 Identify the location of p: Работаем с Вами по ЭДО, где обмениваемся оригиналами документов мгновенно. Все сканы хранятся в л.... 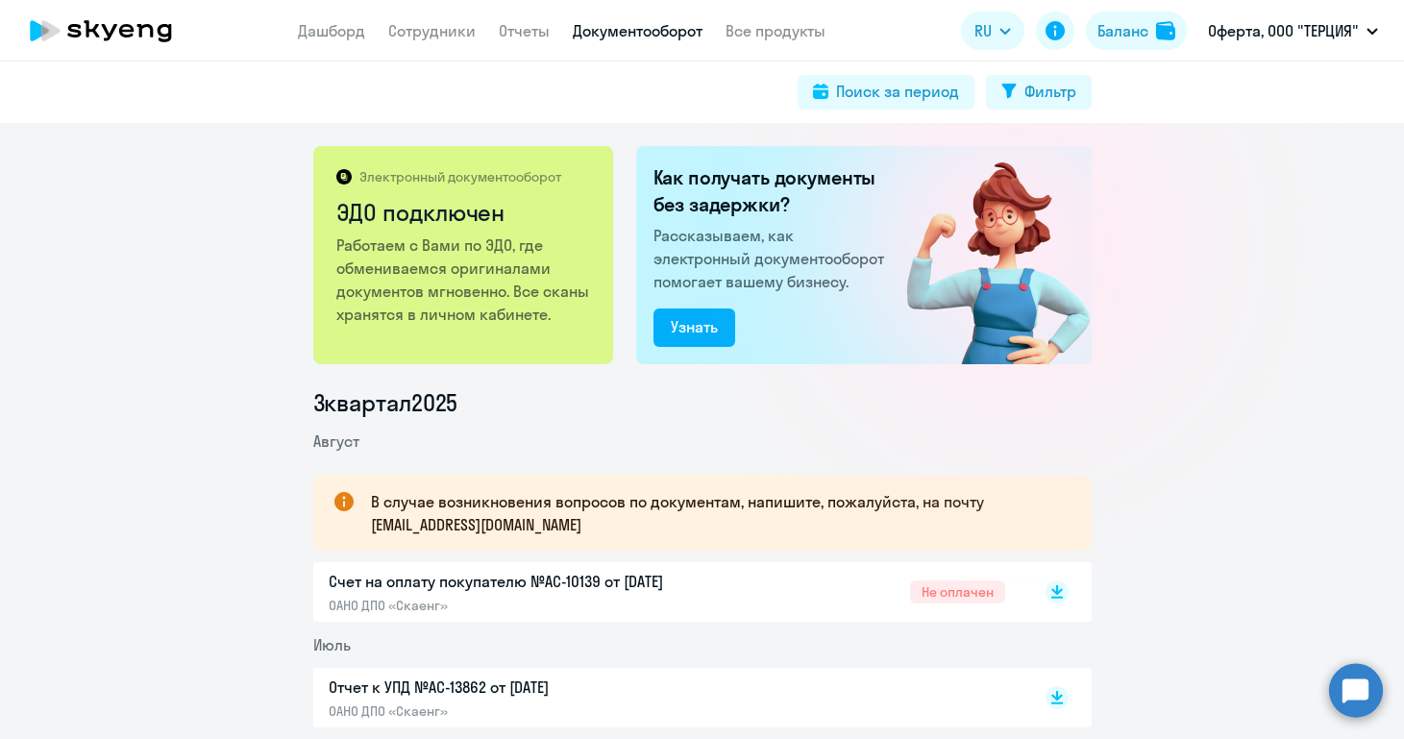
(464, 280).